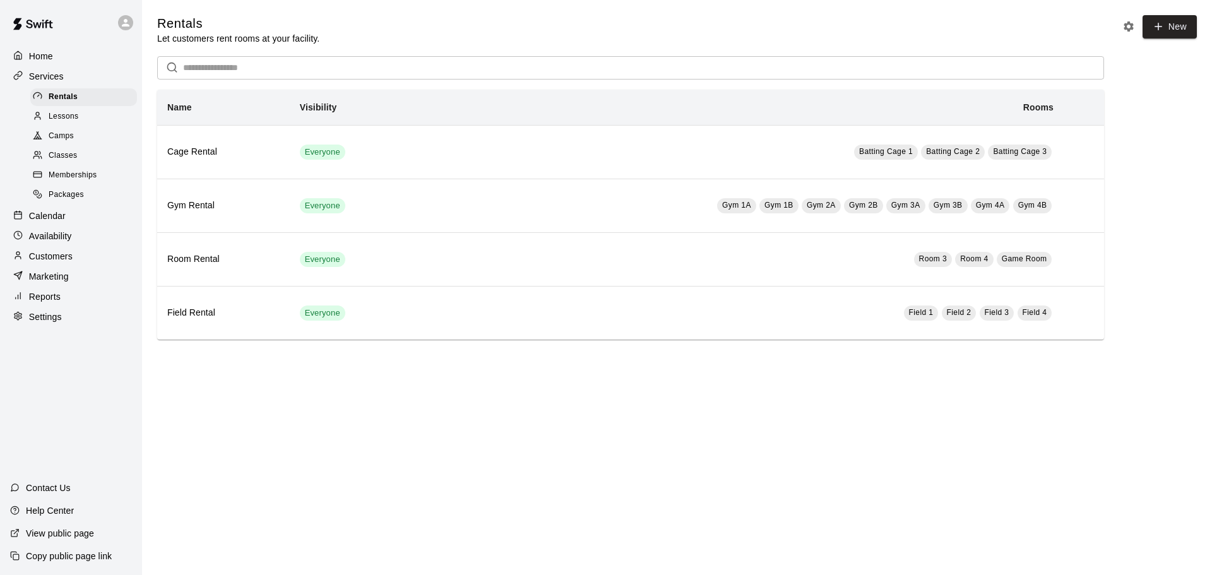 The image size is (1212, 575). Describe the element at coordinates (238, 23) in the screenshot. I see `h5: Rentals` at that location.